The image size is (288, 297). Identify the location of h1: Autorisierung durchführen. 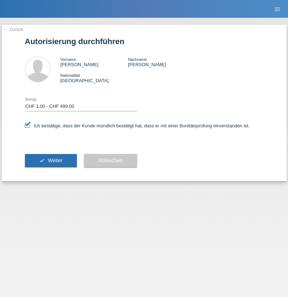
(144, 41).